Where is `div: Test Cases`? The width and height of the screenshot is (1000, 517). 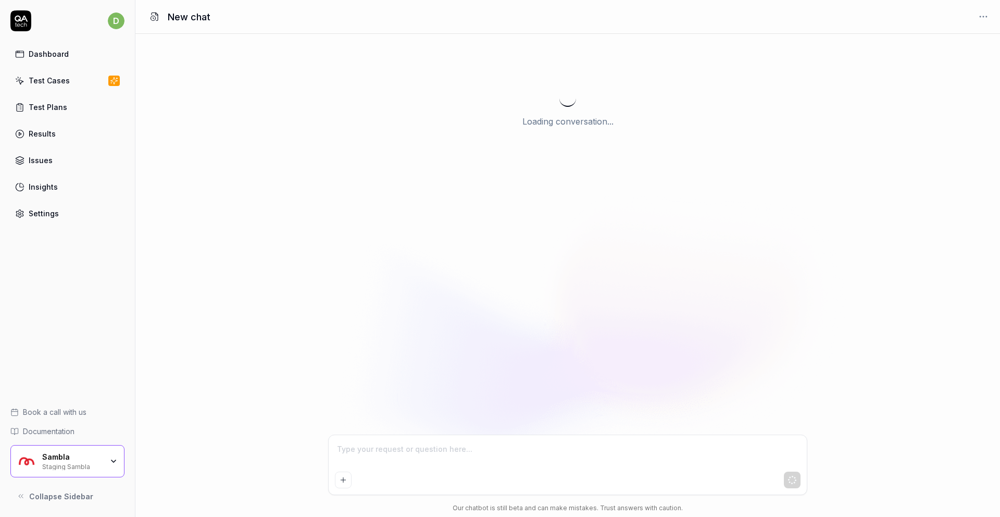
div: Test Cases is located at coordinates (49, 80).